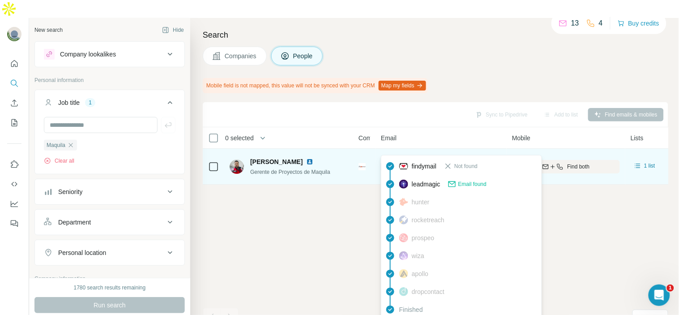 The width and height of the screenshot is (679, 315). Describe the element at coordinates (671, 288) in the screenshot. I see `span: 1` at that location.